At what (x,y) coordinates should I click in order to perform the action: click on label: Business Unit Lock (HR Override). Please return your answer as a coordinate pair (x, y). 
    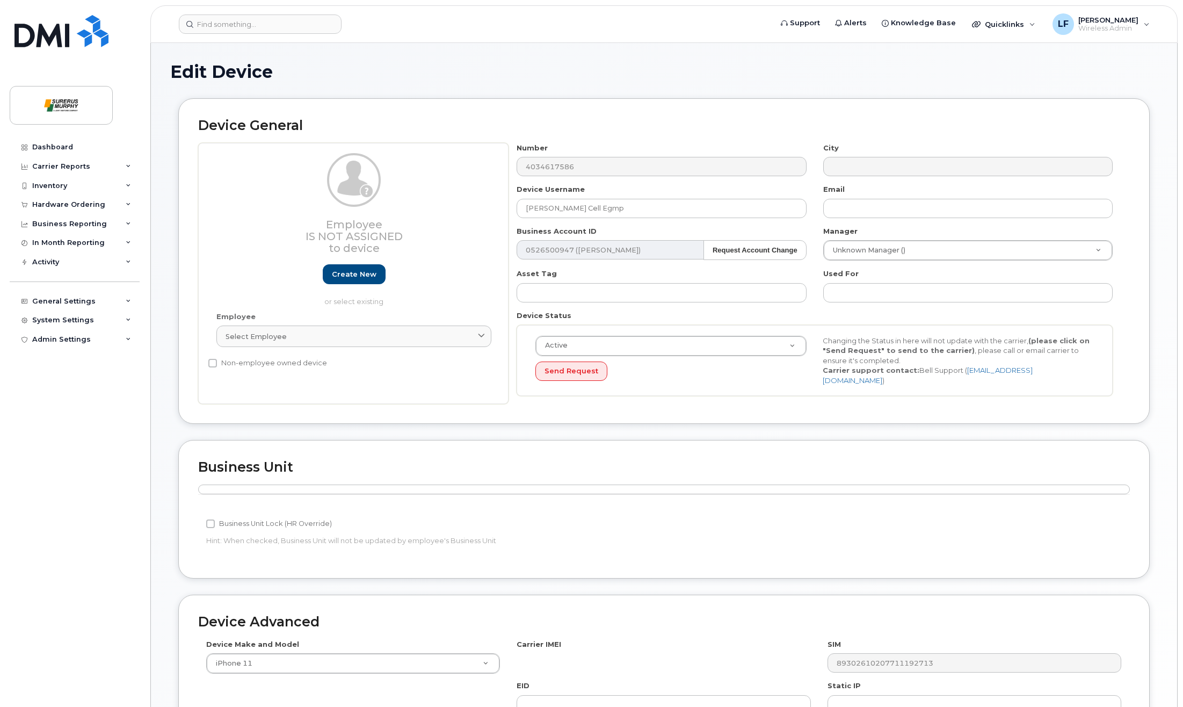
    Looking at the image, I should click on (269, 524).